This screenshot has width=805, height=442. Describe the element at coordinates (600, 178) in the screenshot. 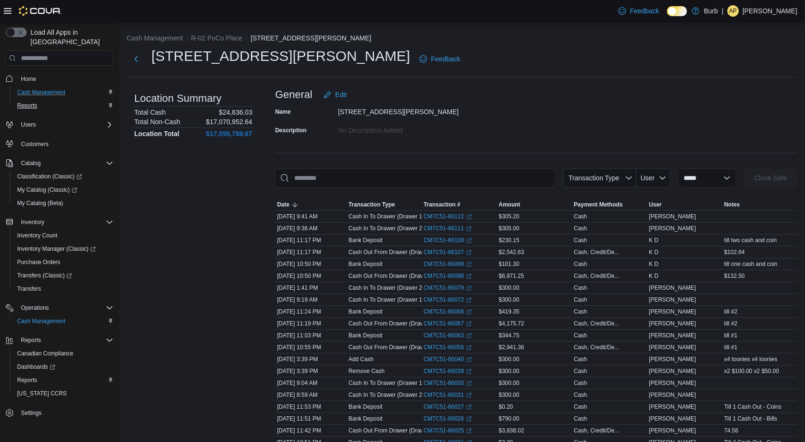

I see `button: Transaction Type` at that location.